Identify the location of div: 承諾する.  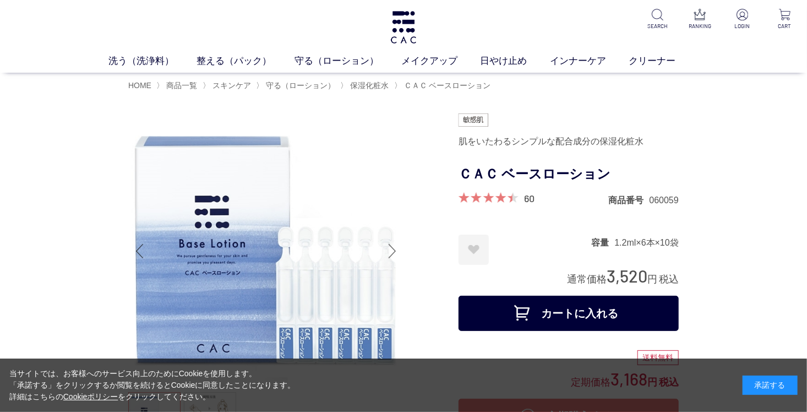
(770, 385).